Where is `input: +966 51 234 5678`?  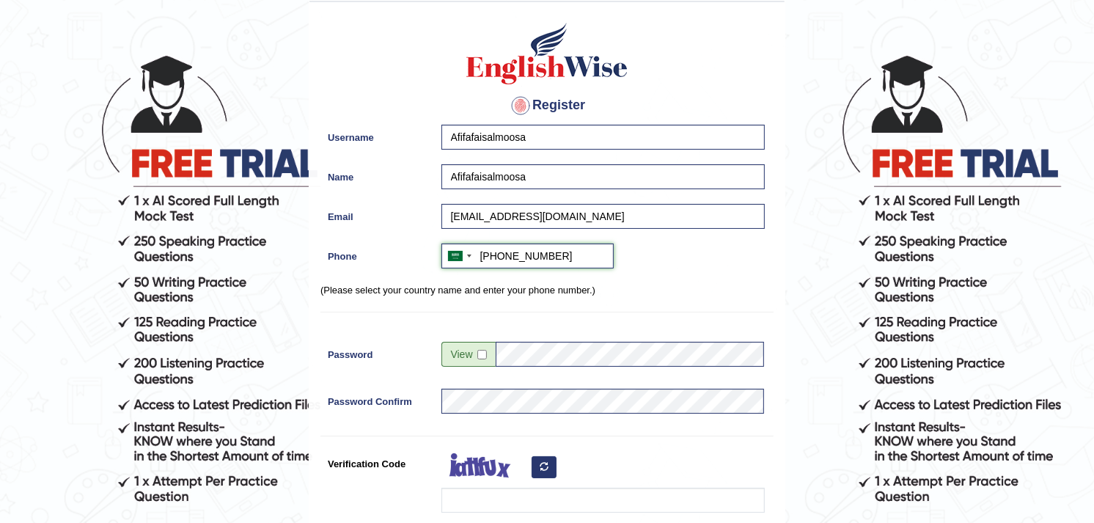 input: +966 51 234 5678 is located at coordinates (527, 256).